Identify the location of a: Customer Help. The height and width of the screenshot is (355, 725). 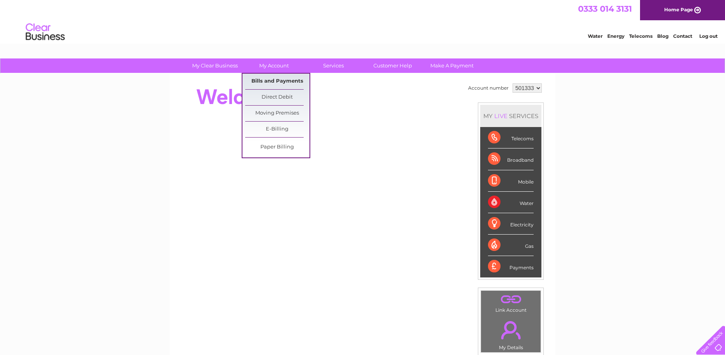
(393, 65).